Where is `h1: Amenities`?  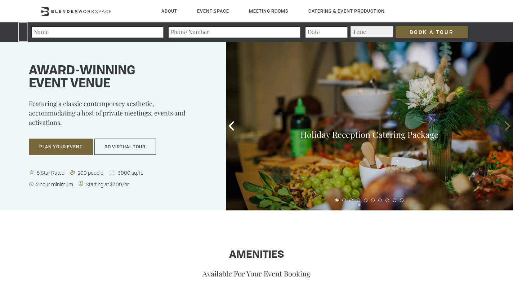 h1: Amenities is located at coordinates (257, 255).